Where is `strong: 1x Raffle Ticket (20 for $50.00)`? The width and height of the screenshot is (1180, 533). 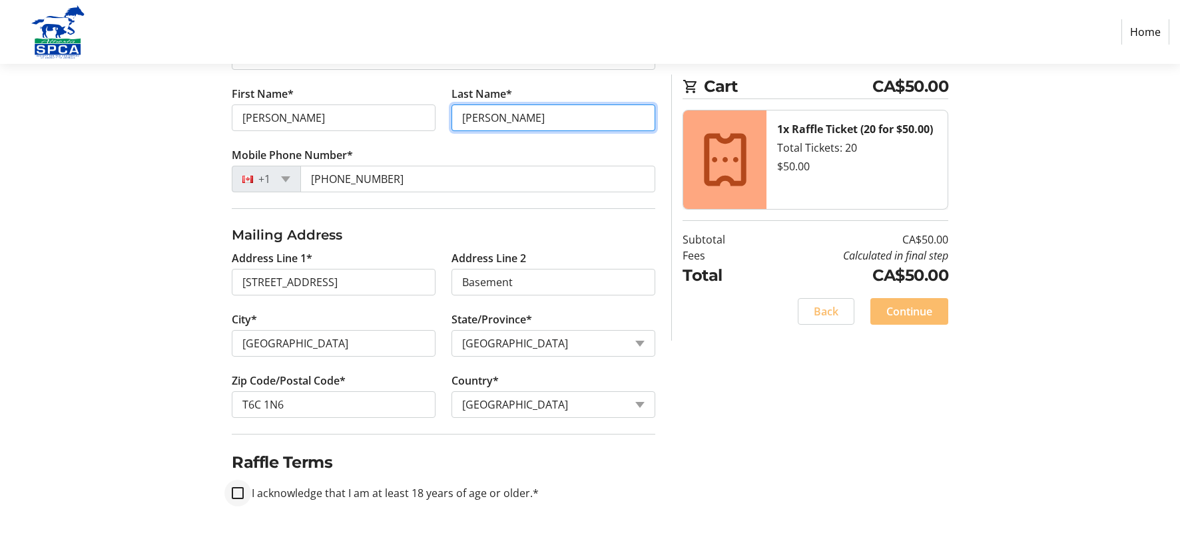
strong: 1x Raffle Ticket (20 for $50.00) is located at coordinates (855, 129).